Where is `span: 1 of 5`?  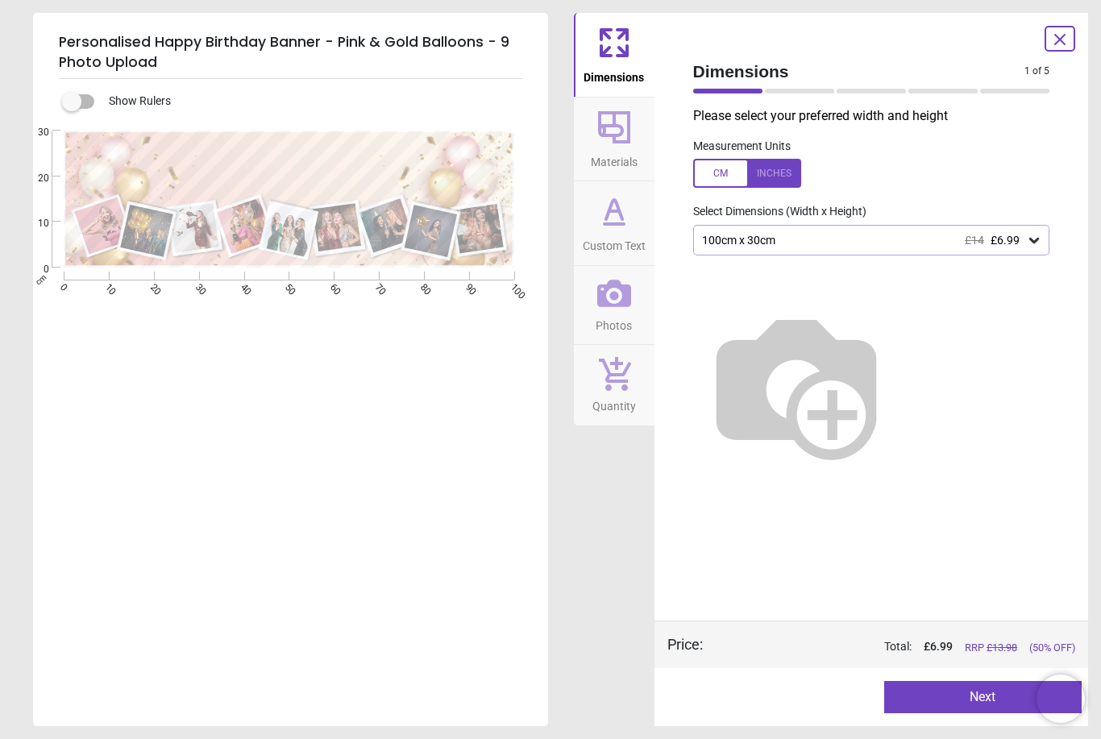 span: 1 of 5 is located at coordinates (1036, 71).